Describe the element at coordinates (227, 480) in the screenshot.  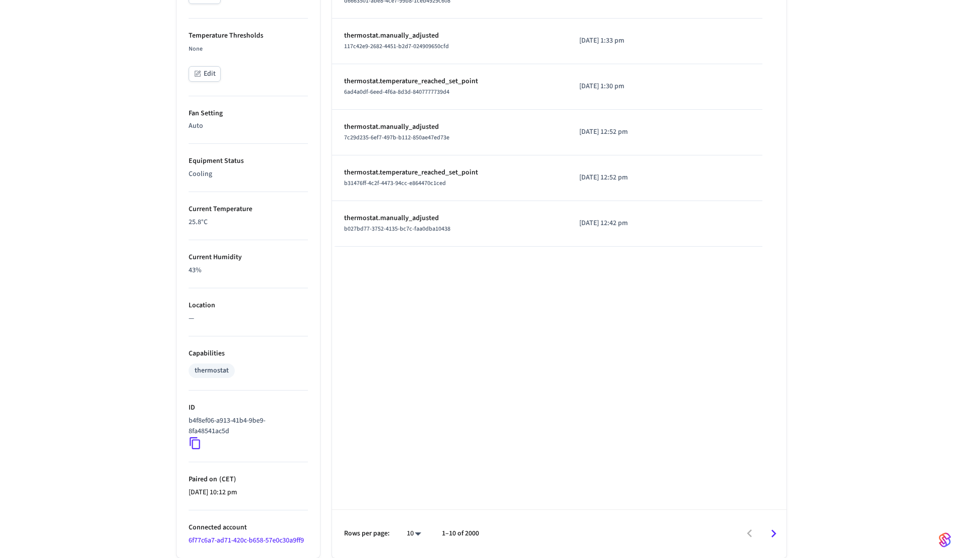
I see `span: ( CET )` at that location.